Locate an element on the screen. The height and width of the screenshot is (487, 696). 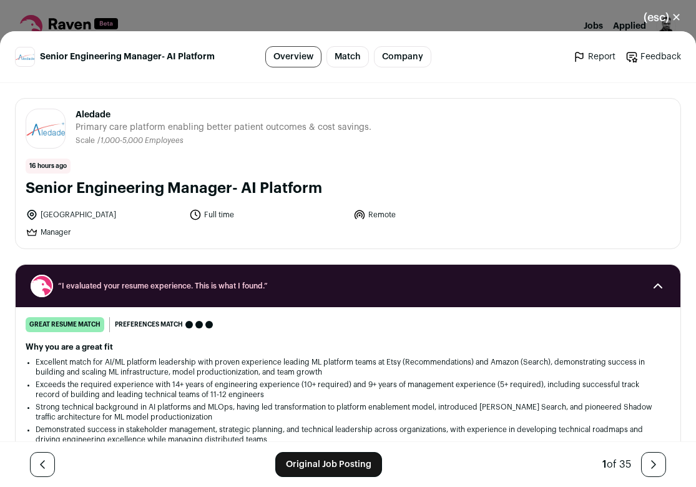
span: 1,000-5,000 Employees is located at coordinates (142, 140).